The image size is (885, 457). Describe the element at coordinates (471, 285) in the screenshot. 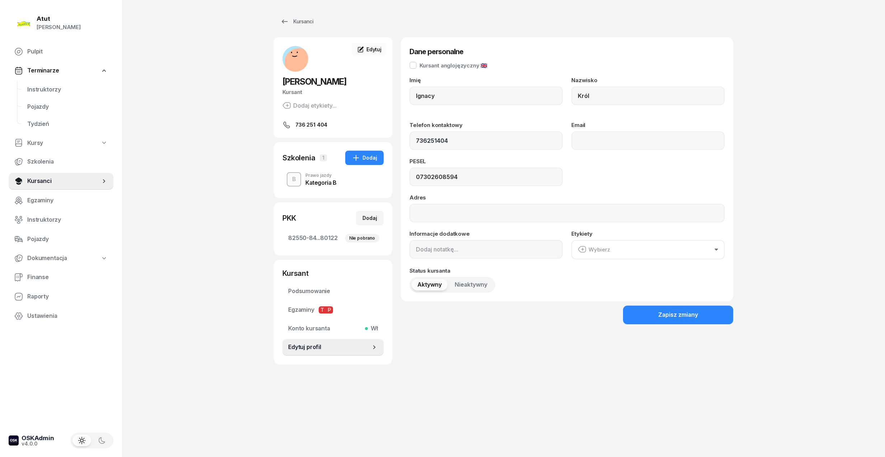

I see `button: Nieaktywny` at that location.